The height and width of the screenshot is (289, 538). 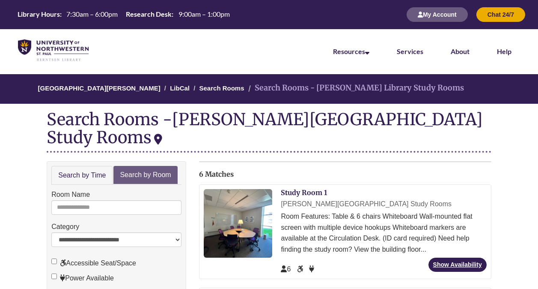 I want to click on label: Category, so click(x=65, y=227).